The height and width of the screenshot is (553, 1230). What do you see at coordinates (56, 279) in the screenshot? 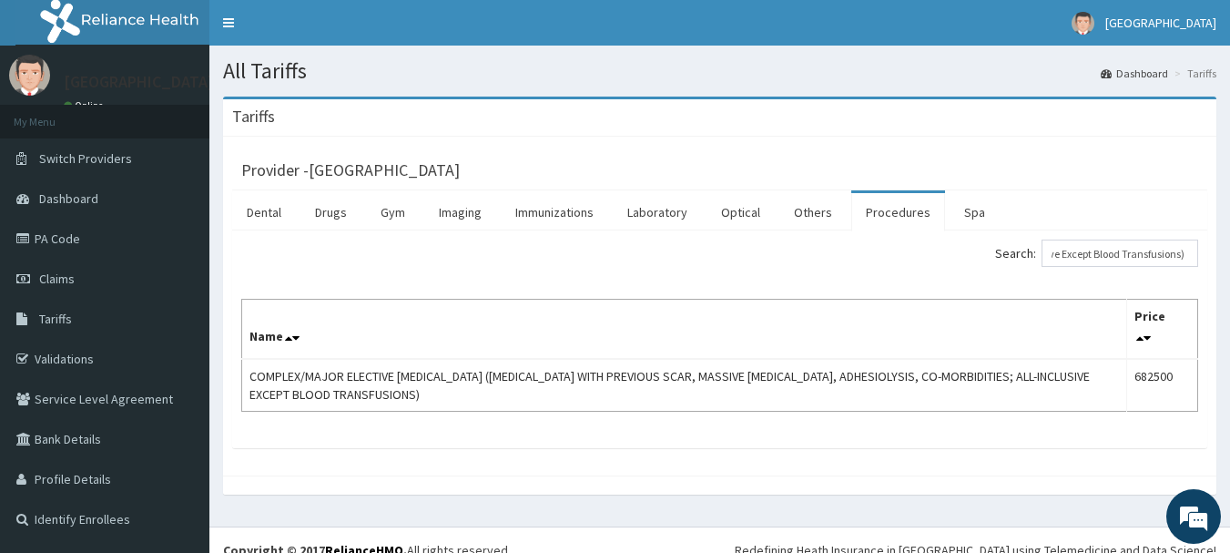
I see `span: Claims` at bounding box center [56, 279].